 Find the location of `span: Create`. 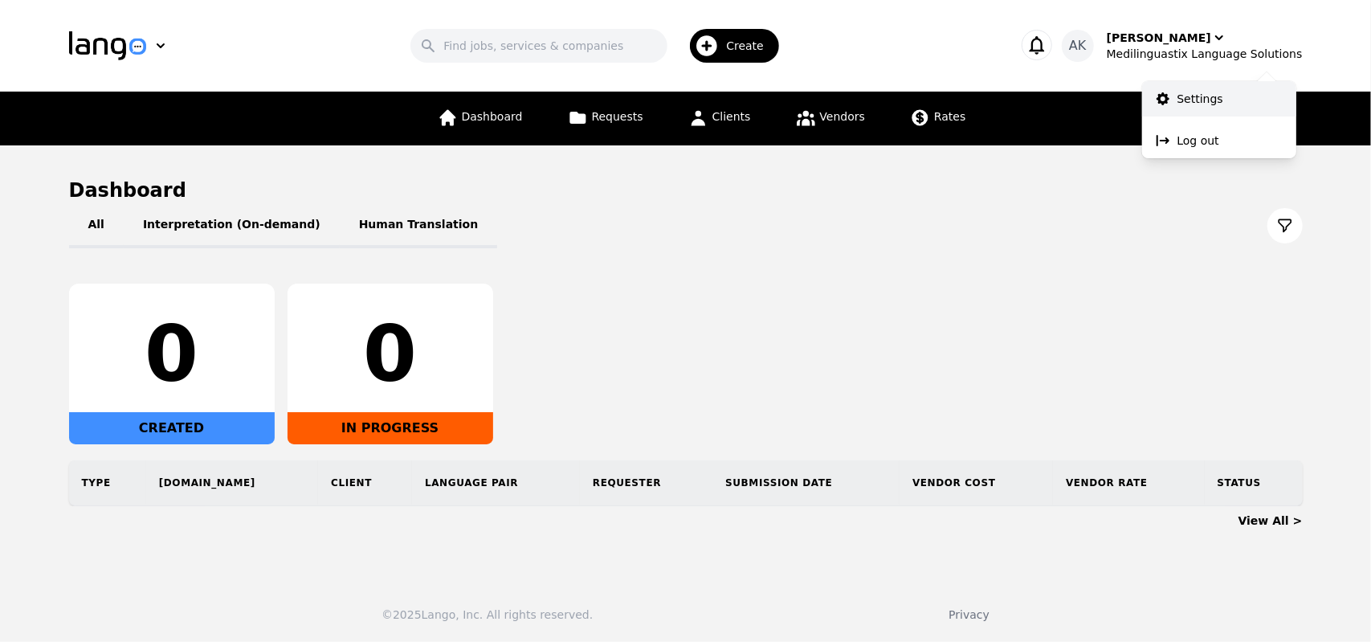

span: Create is located at coordinates (750, 46).